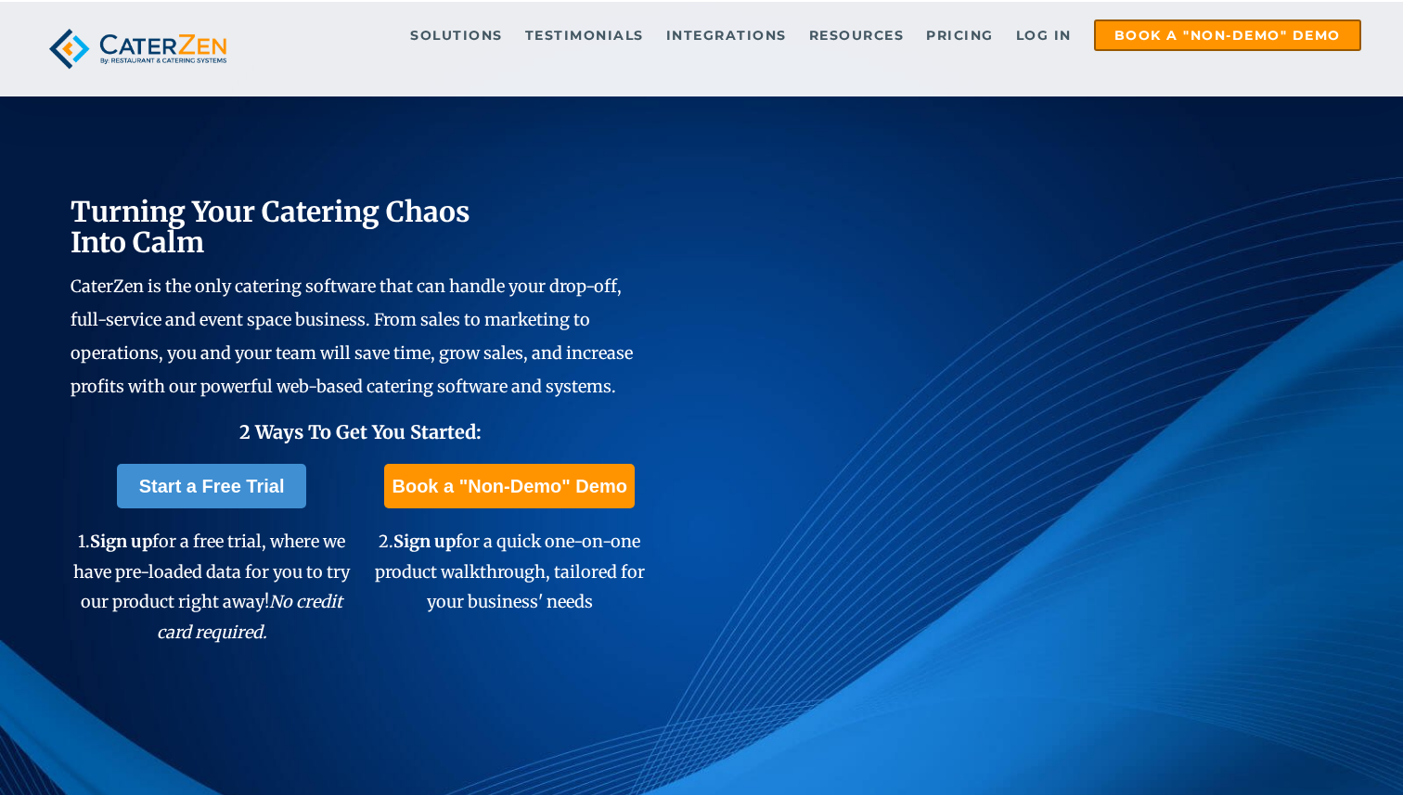 The image size is (1403, 795). What do you see at coordinates (585, 35) in the screenshot?
I see `a: Testimonials` at bounding box center [585, 35].